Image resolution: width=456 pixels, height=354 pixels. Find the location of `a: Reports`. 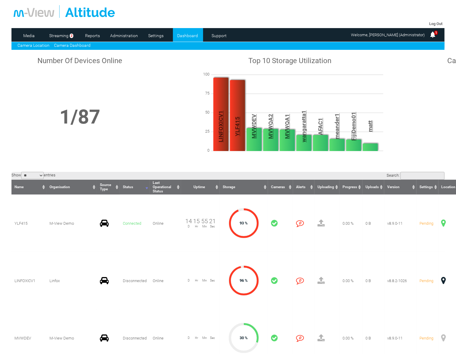

a: Reports is located at coordinates (92, 36).